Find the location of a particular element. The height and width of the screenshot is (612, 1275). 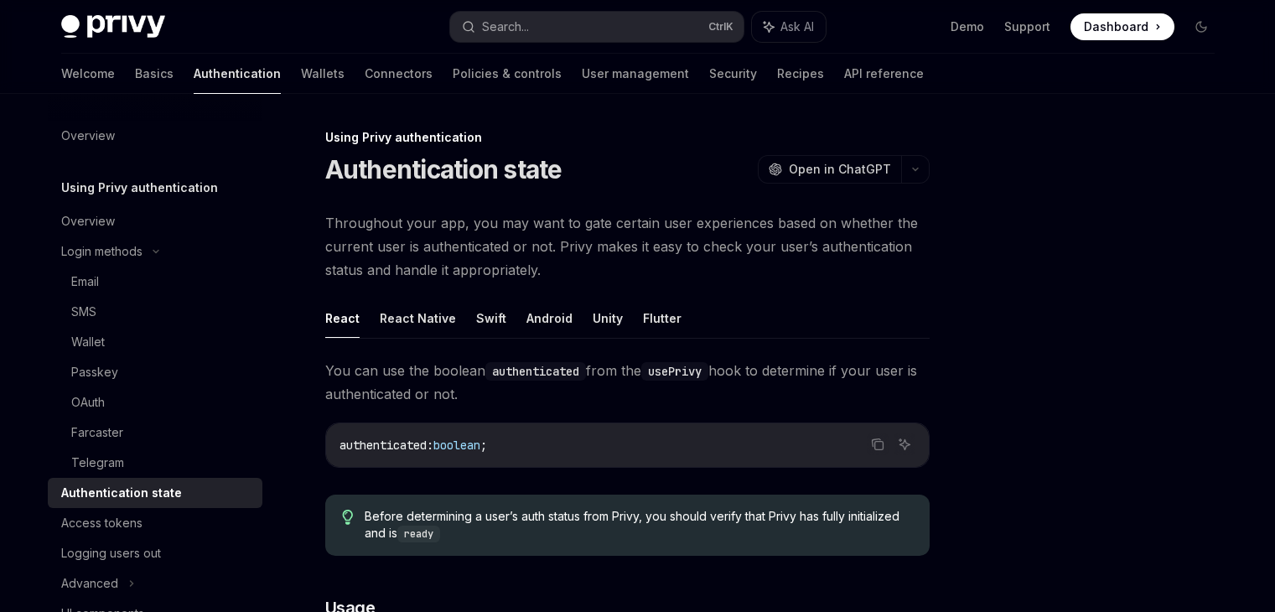

button: Swift is located at coordinates (491, 318).